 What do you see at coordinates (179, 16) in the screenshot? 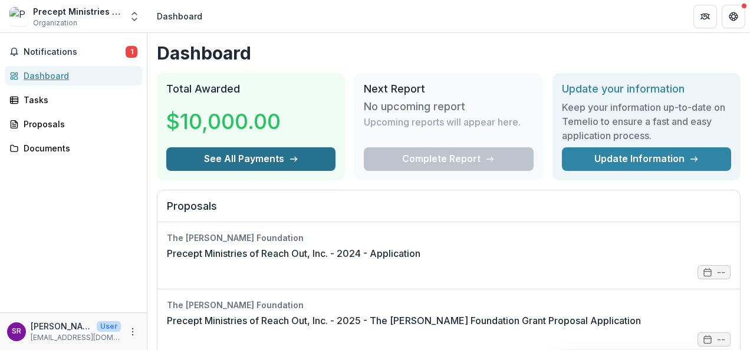
I see `nav: breadcrumb` at bounding box center [179, 16].